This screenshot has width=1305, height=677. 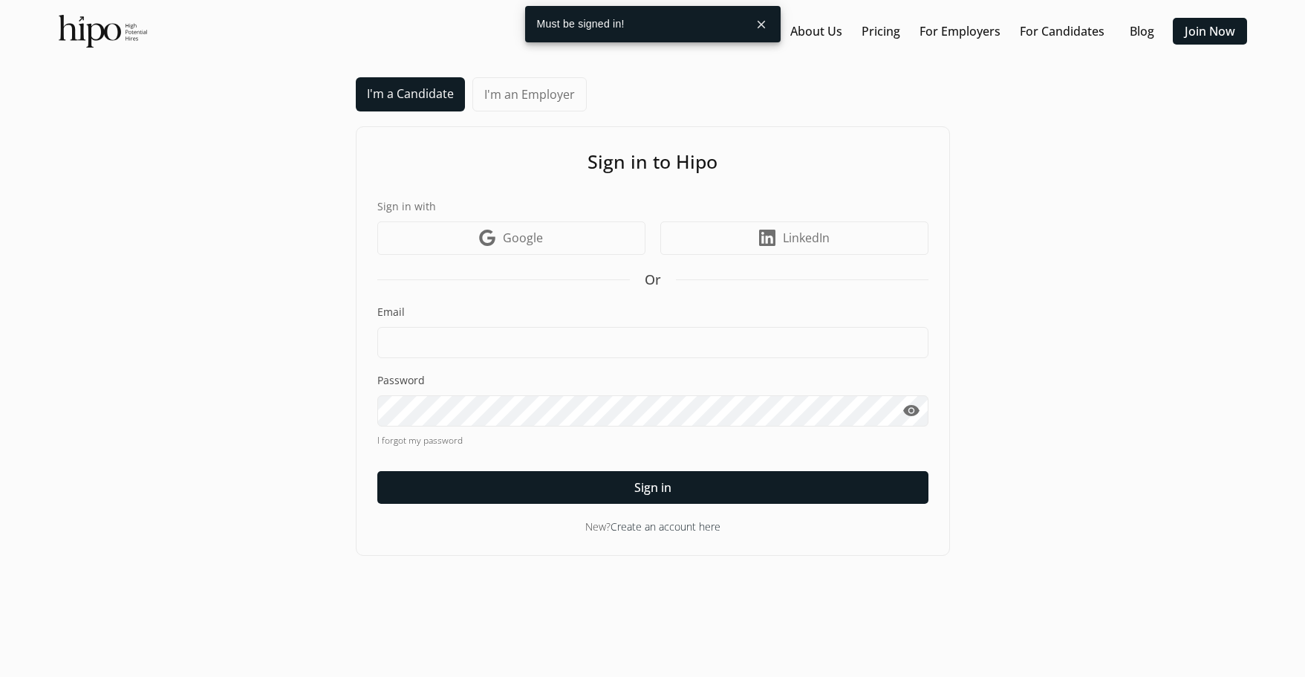 What do you see at coordinates (1062, 31) in the screenshot?
I see `button: For Candidates` at bounding box center [1062, 31].